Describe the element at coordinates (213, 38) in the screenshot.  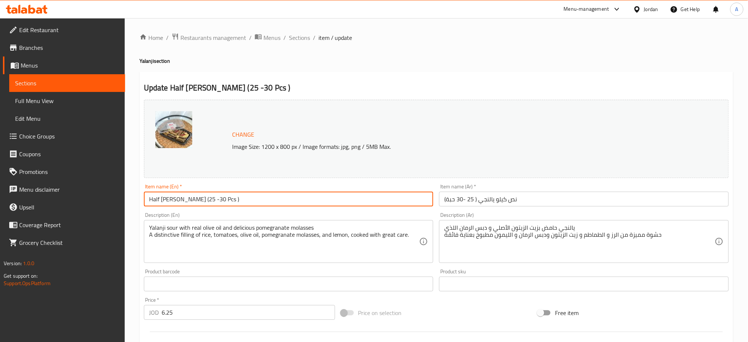
I see `span: Restaurants management` at that location.